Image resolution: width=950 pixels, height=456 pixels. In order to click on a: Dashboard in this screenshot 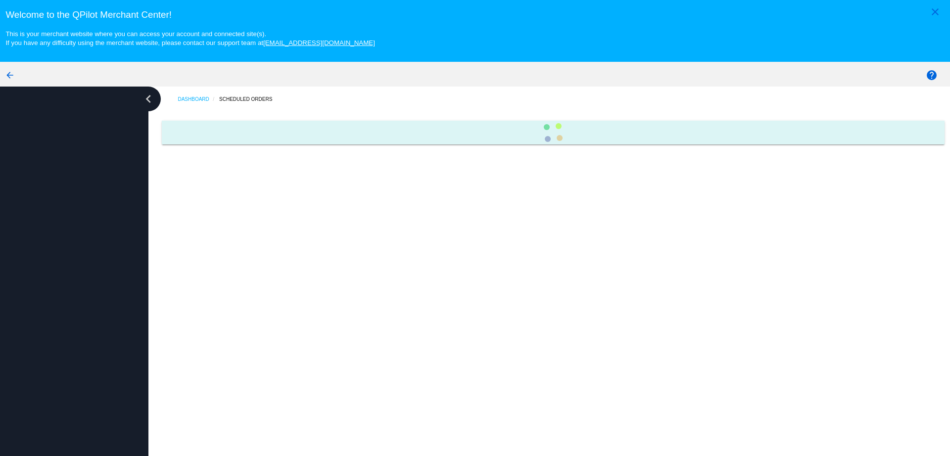, I will do `click(198, 99)`.